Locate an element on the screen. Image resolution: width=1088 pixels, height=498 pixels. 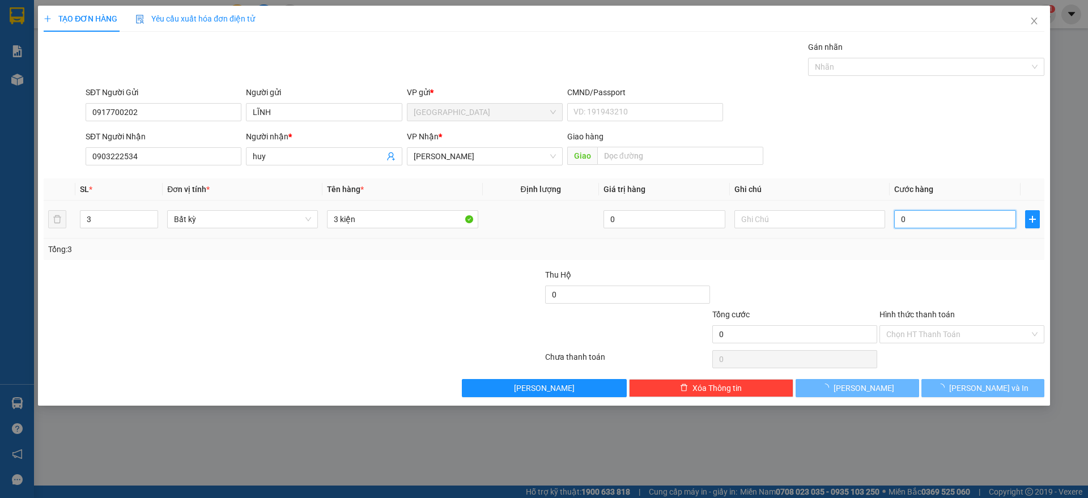
button: Close is located at coordinates (1034, 22).